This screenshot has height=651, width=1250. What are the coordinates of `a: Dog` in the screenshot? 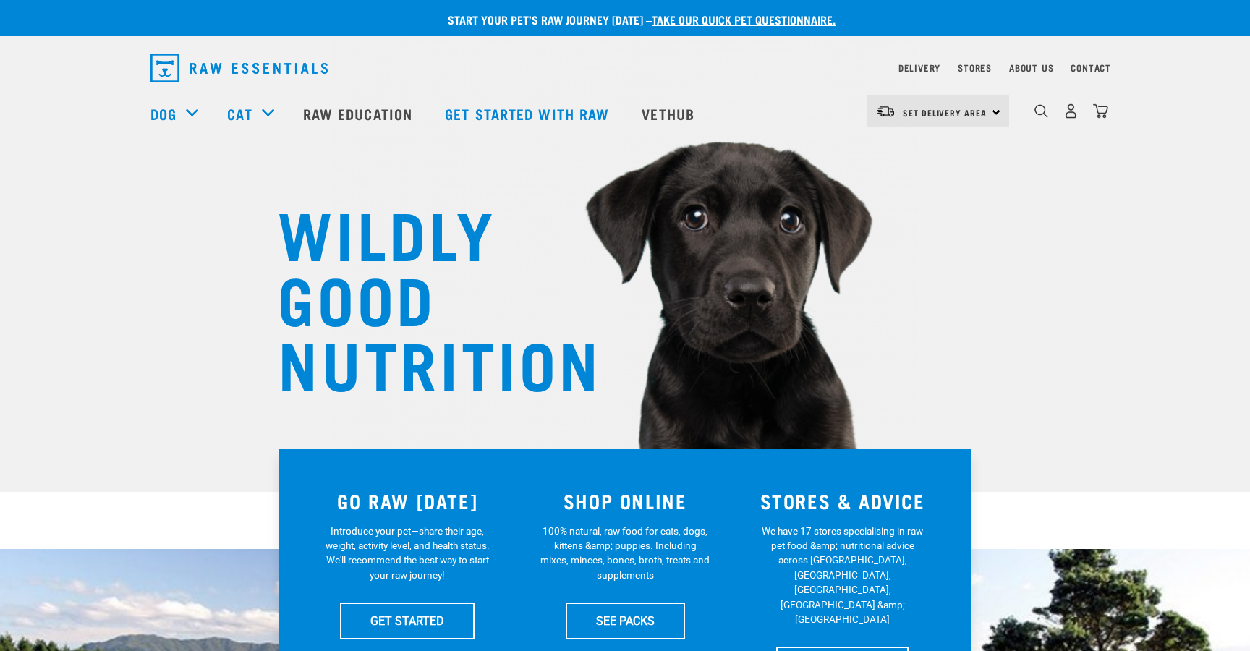 It's located at (163, 114).